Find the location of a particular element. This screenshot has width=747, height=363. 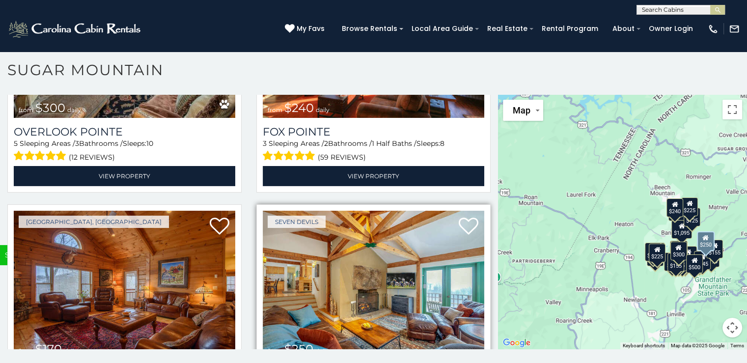

a: Open this area in Google Maps (opens a new window) is located at coordinates (517, 343).